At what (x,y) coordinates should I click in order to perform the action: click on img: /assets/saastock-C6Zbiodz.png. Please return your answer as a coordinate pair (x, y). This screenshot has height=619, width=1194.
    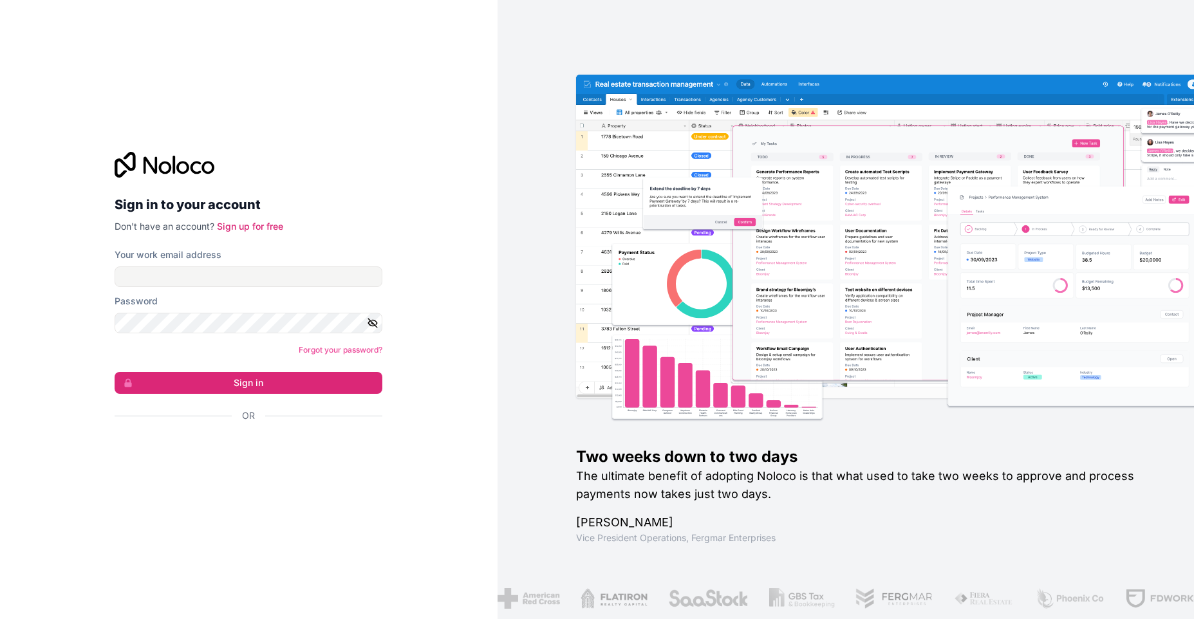
    Looking at the image, I should click on (663, 599).